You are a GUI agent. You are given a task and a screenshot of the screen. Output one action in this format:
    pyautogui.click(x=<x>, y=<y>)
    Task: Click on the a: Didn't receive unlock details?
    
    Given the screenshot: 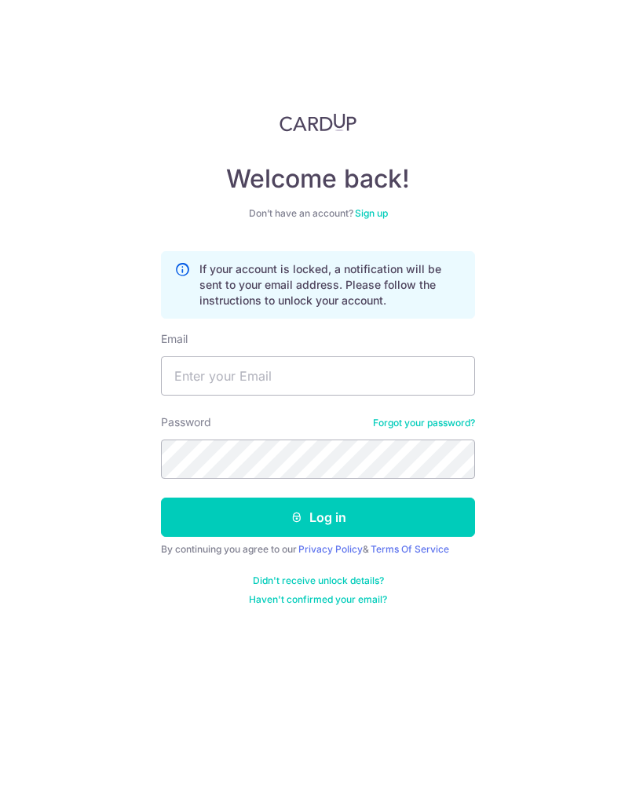 What is the action you would take?
    pyautogui.click(x=318, y=581)
    